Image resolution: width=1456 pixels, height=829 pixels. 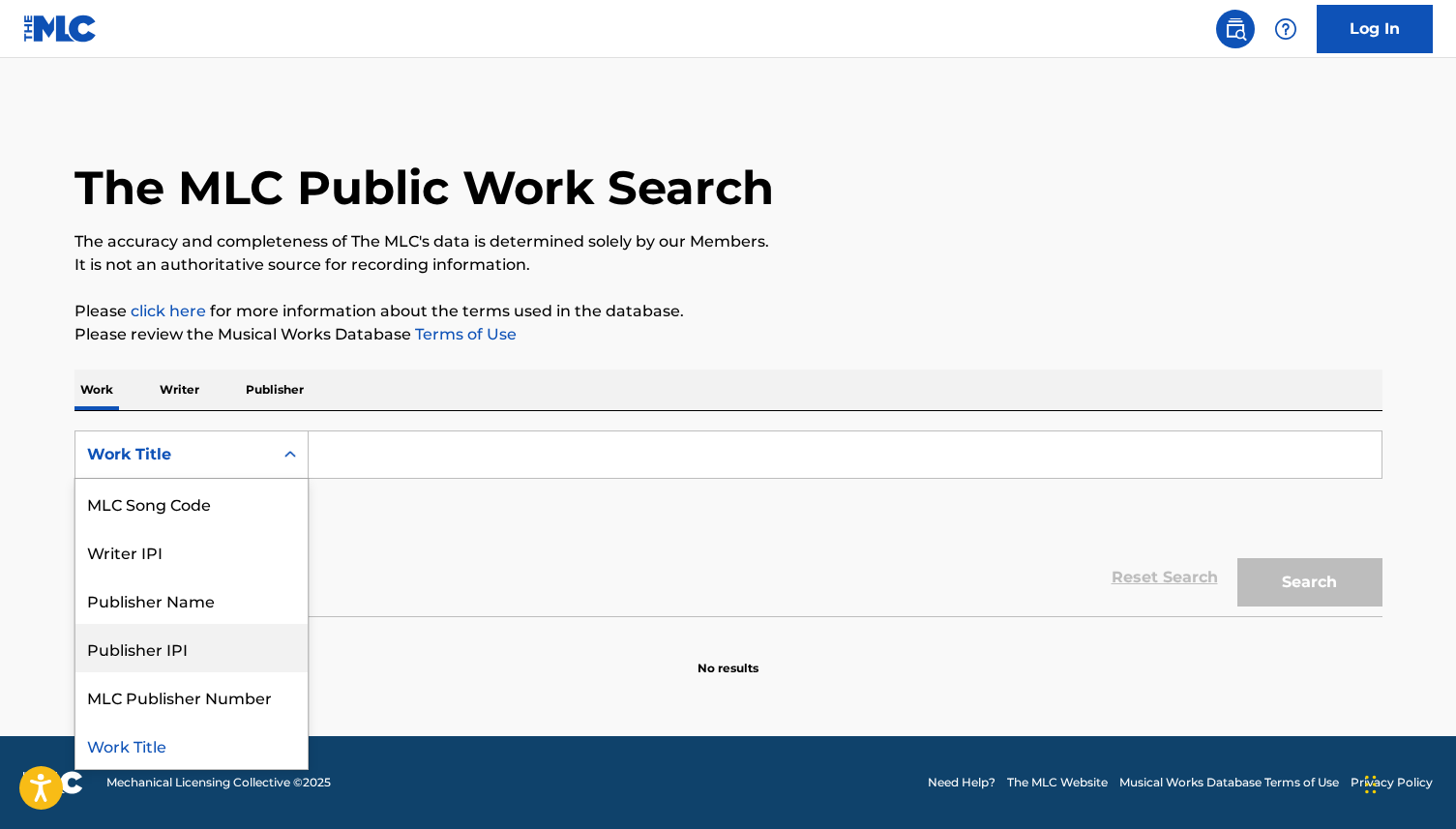 What do you see at coordinates (1285, 29) in the screenshot?
I see `img: help` at bounding box center [1285, 29].